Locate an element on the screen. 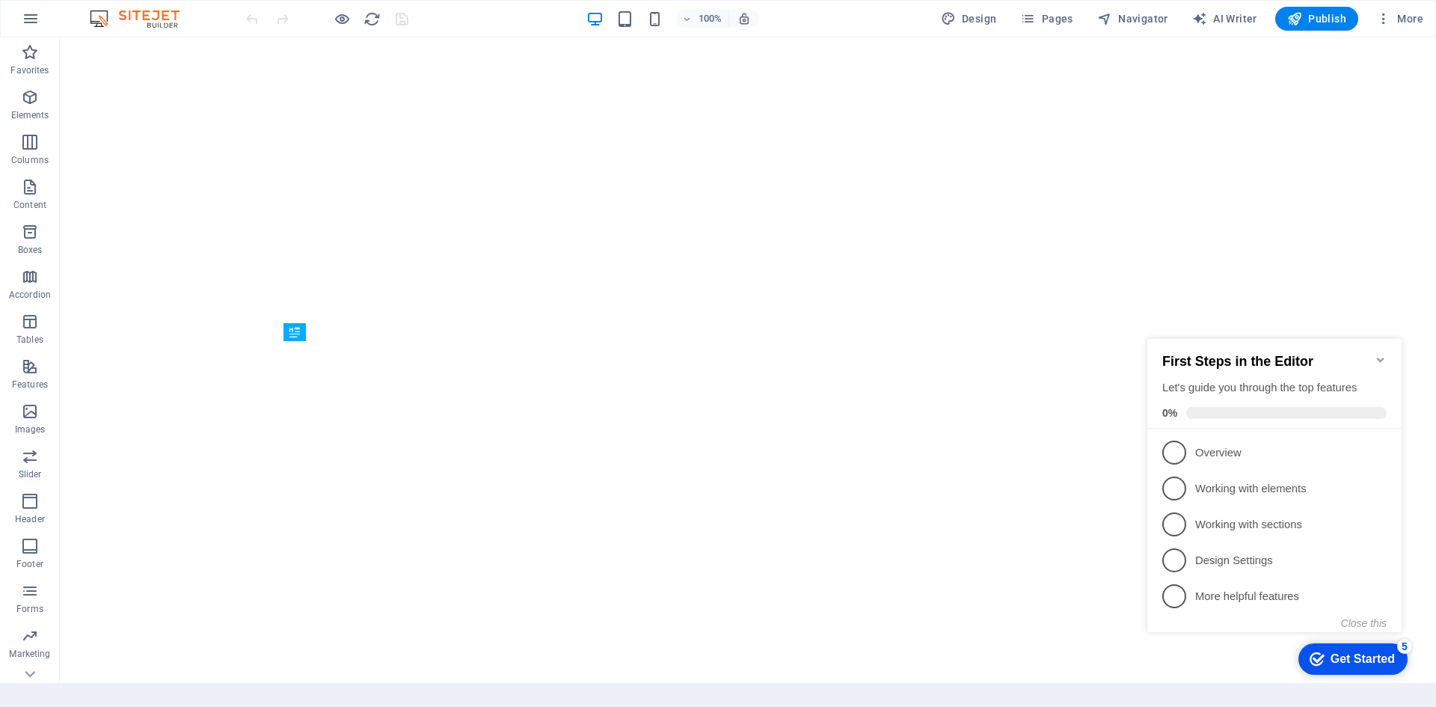 This screenshot has height=707, width=1436. button: Design is located at coordinates (968, 19).